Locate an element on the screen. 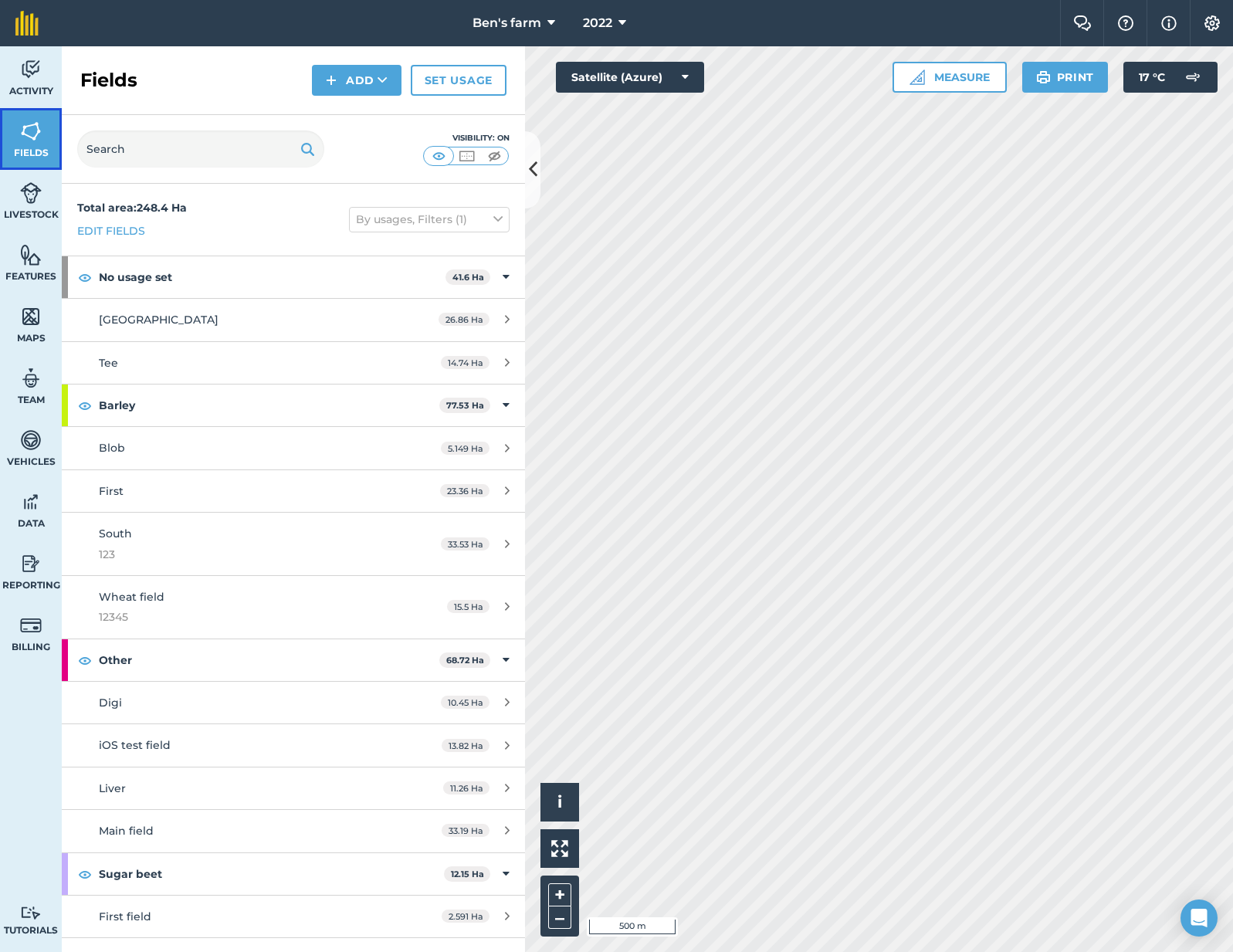  strong: 12.15 Ha is located at coordinates (467, 874).